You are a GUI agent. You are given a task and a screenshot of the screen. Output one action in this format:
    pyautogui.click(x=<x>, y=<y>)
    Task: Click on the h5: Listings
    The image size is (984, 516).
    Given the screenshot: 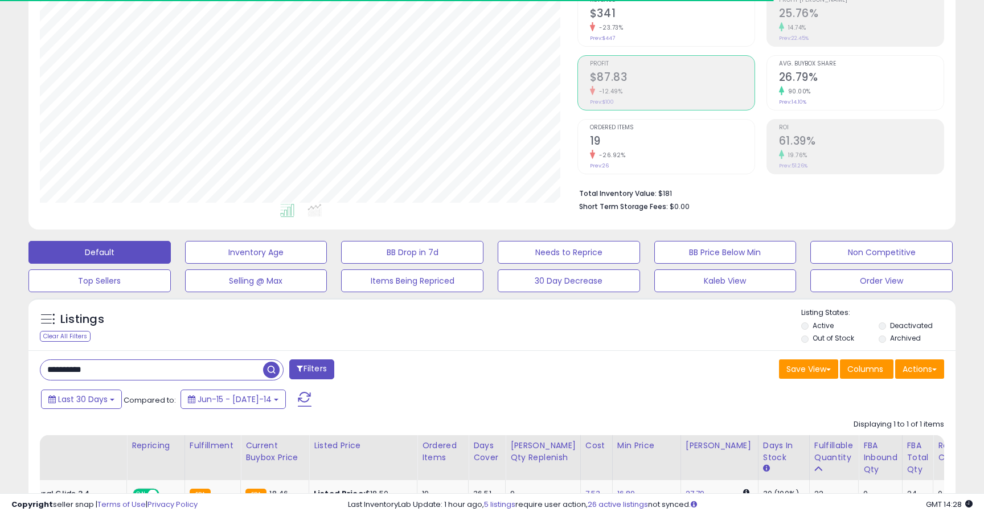 What is the action you would take?
    pyautogui.click(x=82, y=319)
    